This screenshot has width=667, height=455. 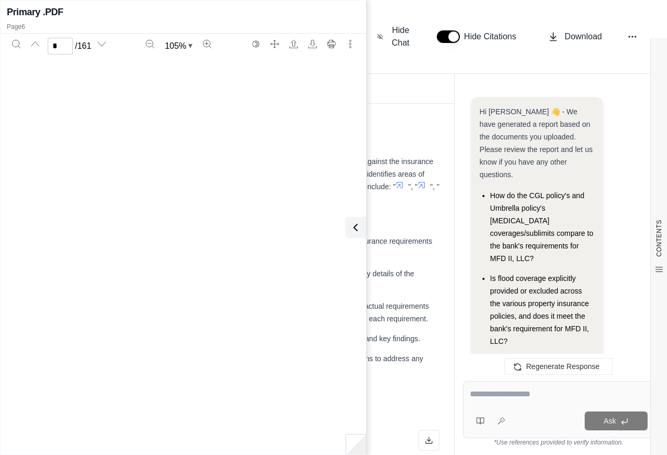 I want to click on button: Switch to the dark theme, so click(x=256, y=44).